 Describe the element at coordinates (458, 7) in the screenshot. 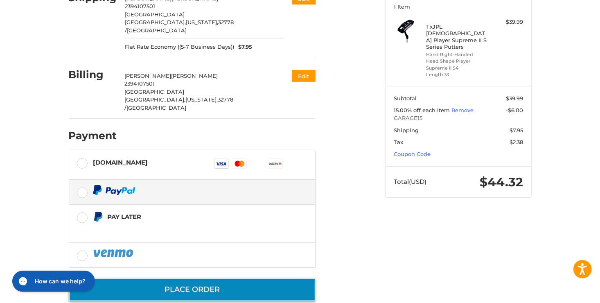

I see `h3: 1 Item` at that location.